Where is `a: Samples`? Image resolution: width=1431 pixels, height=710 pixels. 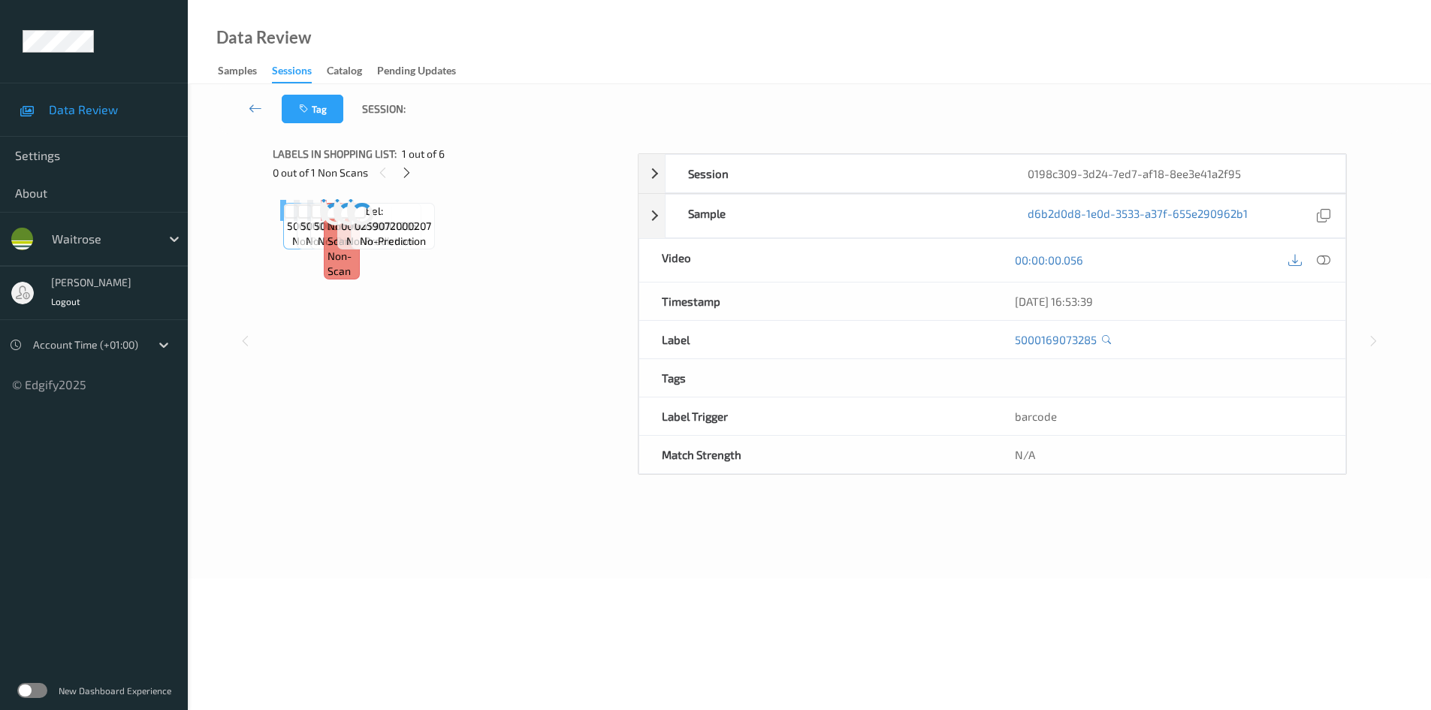 a: Samples is located at coordinates (245, 71).